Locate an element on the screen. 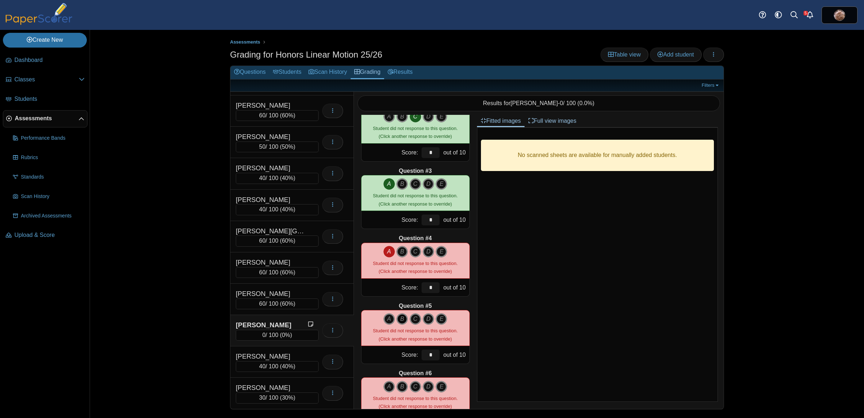 This screenshot has width=864, height=418. a: Full view images is located at coordinates (552, 121).